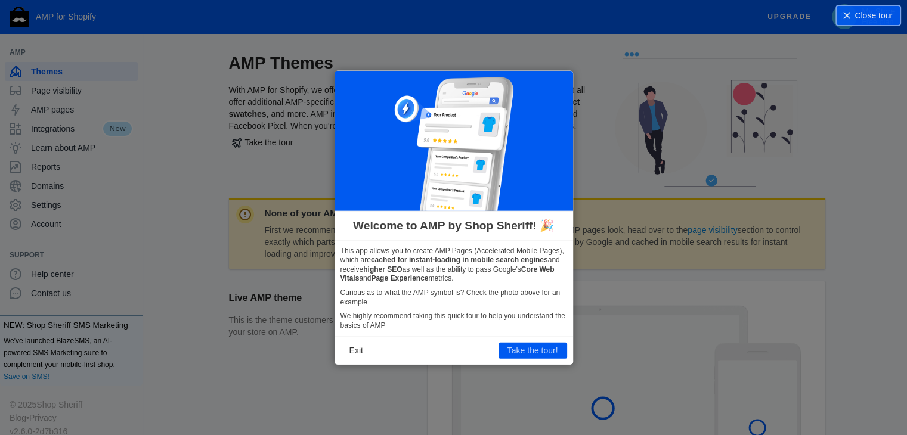 The width and height of the screenshot is (907, 435). What do you see at coordinates (454, 321) in the screenshot?
I see `p: We highly recommend taking this quick tour to help you understand the basics of AMP` at bounding box center [454, 321].